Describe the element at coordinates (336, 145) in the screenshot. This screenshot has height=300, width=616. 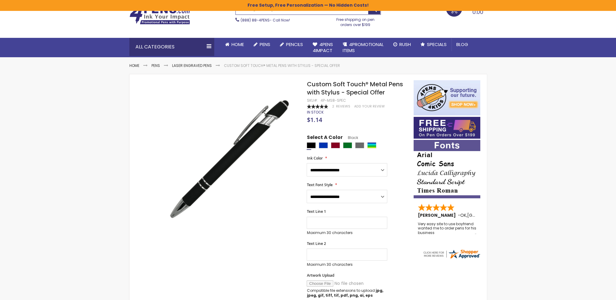
I see `div: Burgundy` at that location.